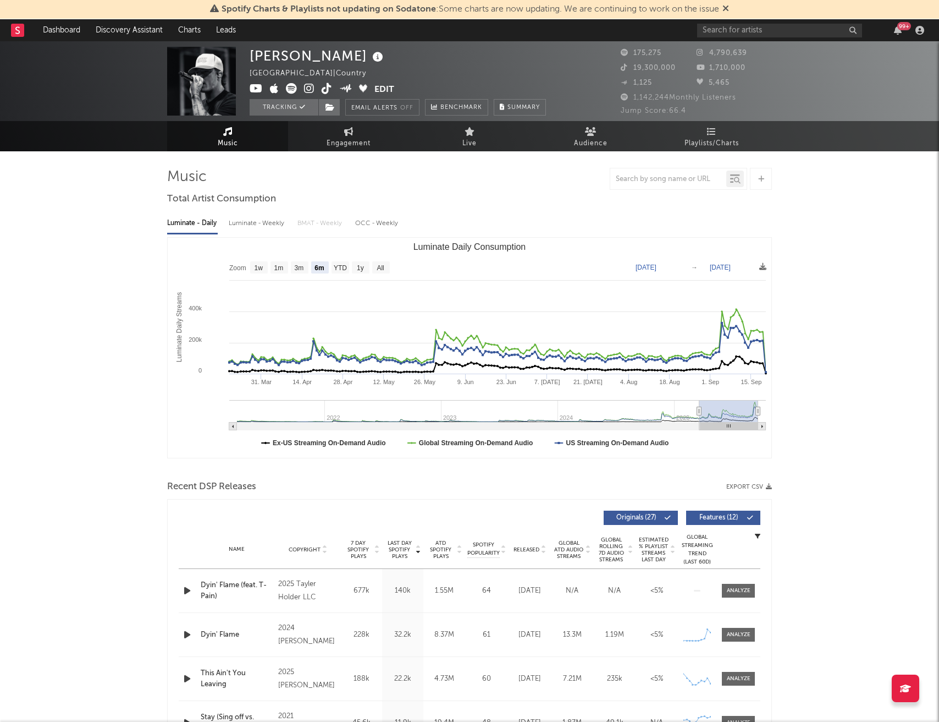 This screenshot has height=722, width=939. What do you see at coordinates (749, 487) in the screenshot?
I see `button: Export CSV` at bounding box center [749, 487].